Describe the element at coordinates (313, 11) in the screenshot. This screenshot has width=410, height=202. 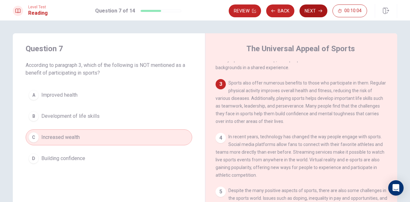
I see `button: Next` at that location.